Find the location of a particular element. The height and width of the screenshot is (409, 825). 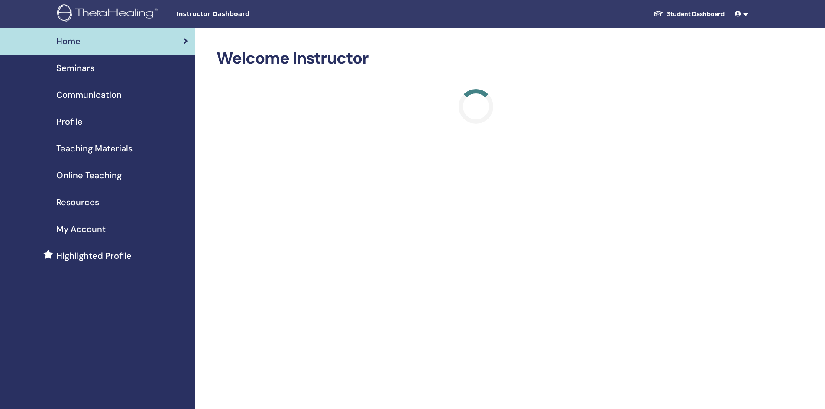

span: Seminars is located at coordinates (75, 68).